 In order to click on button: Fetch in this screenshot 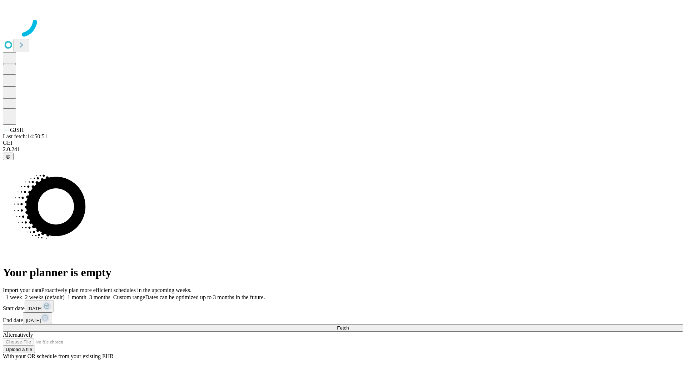, I will do `click(343, 327)`.